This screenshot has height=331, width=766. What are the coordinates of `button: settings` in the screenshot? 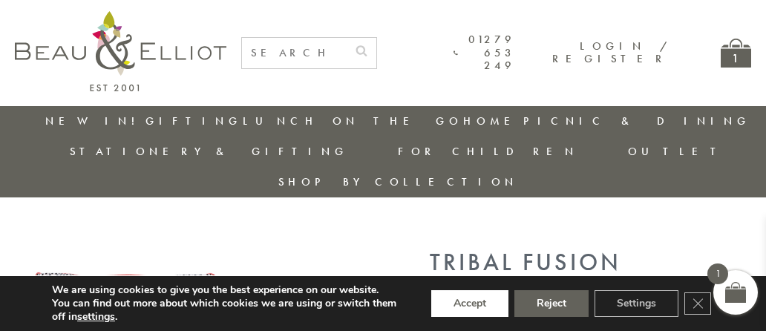 It's located at (96, 317).